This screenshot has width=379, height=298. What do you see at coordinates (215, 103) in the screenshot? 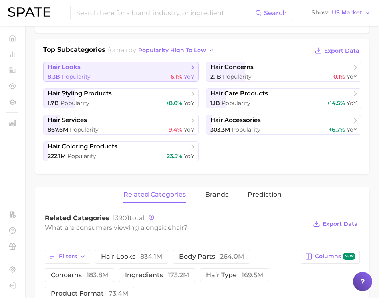
I see `span: 1.1b` at bounding box center [215, 103].